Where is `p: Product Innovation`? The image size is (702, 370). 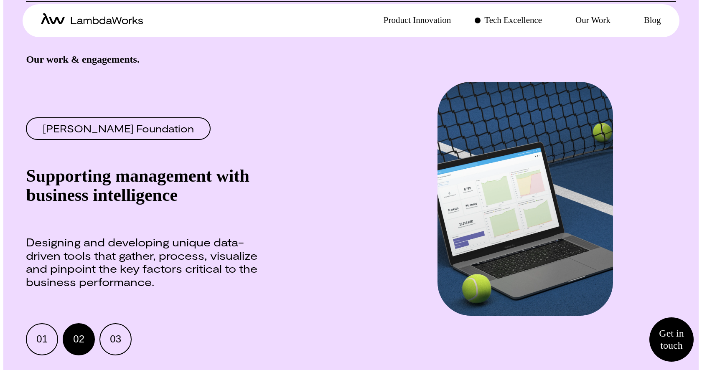 p: Product Innovation is located at coordinates (417, 20).